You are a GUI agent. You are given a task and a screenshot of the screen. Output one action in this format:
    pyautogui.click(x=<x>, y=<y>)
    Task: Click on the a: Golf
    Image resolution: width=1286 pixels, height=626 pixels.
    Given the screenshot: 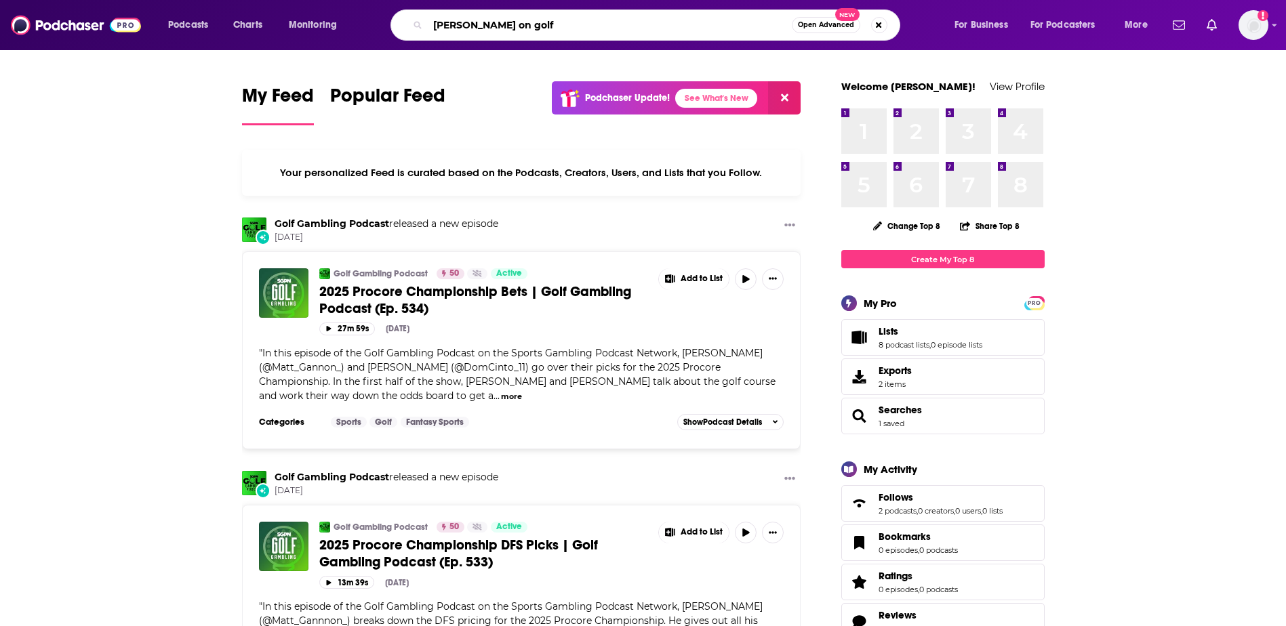 What is the action you would take?
    pyautogui.click(x=383, y=422)
    